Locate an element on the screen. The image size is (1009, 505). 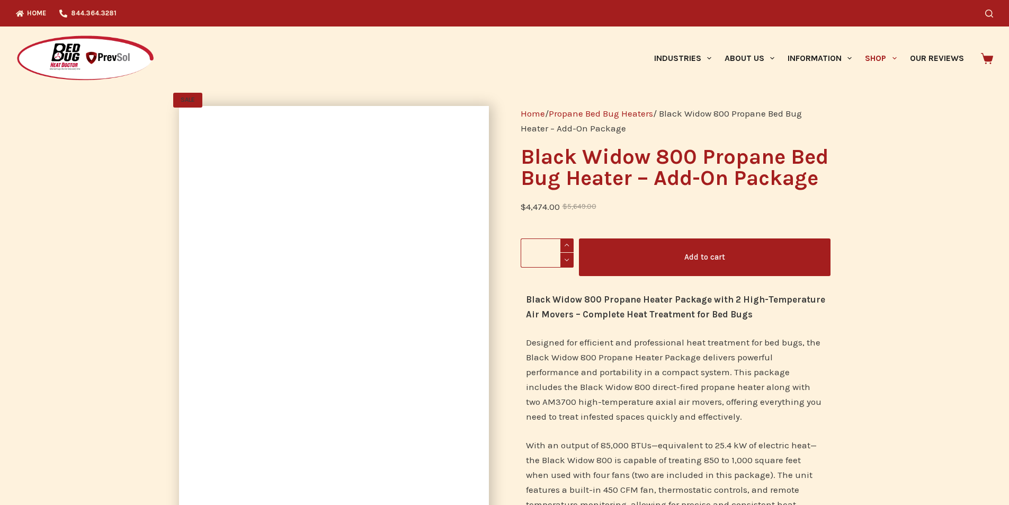
nav: Primary is located at coordinates (809, 58).